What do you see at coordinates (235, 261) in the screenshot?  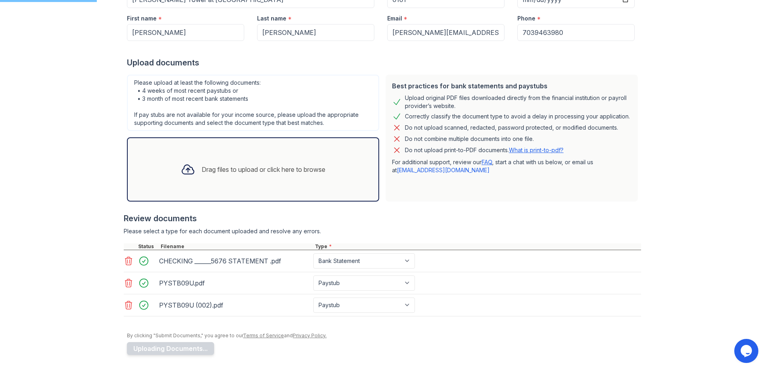 I see `div: CHECKING ______5676 STATEMENT .pdf` at bounding box center [235, 261].